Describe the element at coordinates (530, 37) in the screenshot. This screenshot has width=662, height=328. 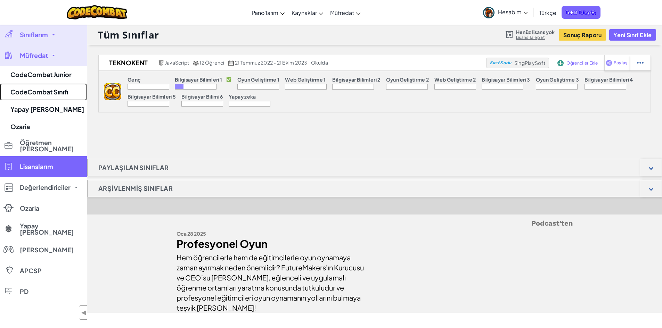
I see `font: Lisans Talep Et` at that location.